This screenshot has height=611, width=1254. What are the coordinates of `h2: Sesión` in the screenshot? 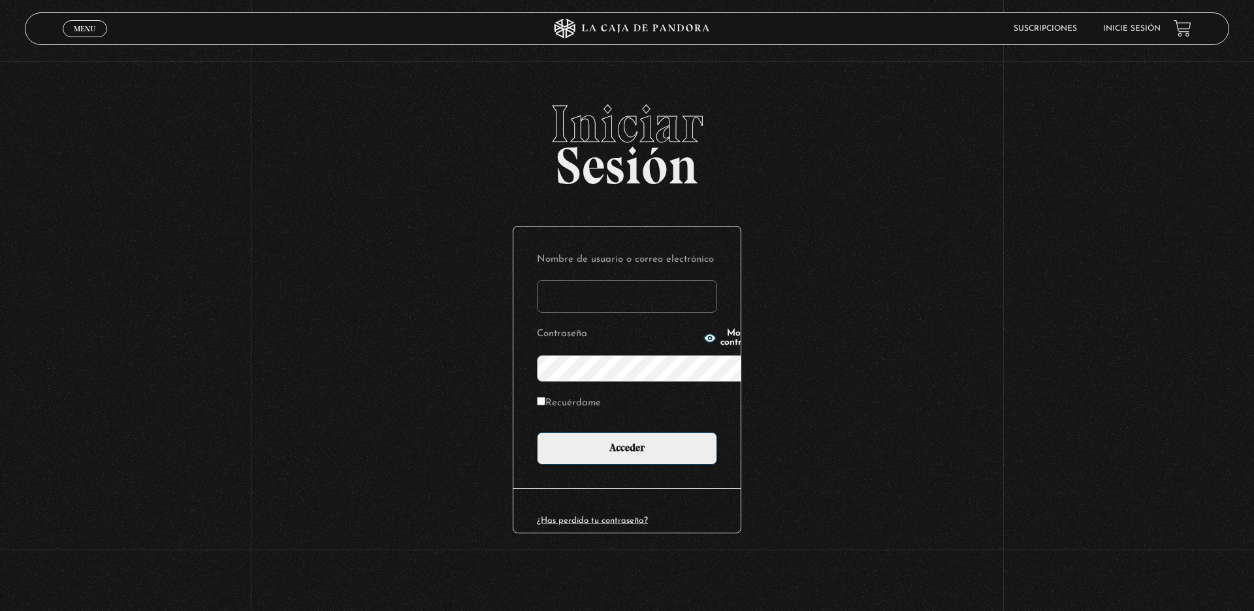 It's located at (626, 140).